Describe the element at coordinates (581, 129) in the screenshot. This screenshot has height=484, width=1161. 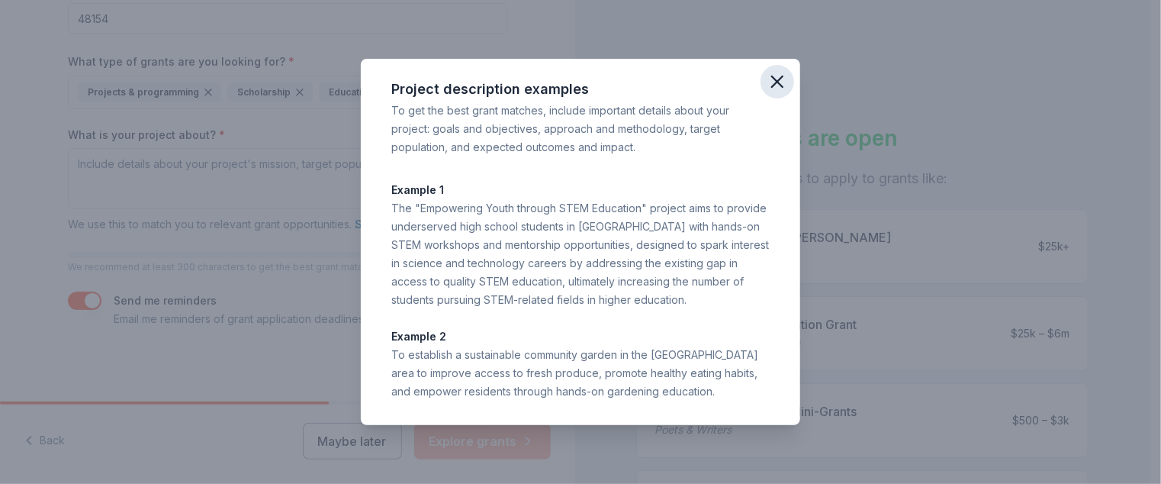
I see `div: To get the best grant matches, include important details about your project: goals and objectives...` at that location.